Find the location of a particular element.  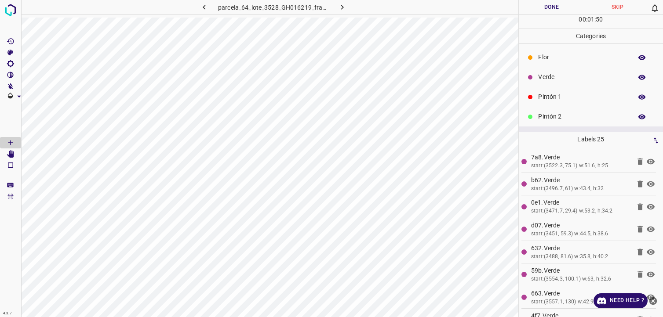

p: Labels 25 is located at coordinates (591, 139).